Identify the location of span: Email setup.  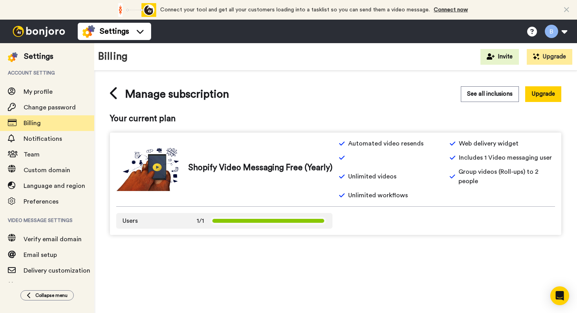
(40, 255).